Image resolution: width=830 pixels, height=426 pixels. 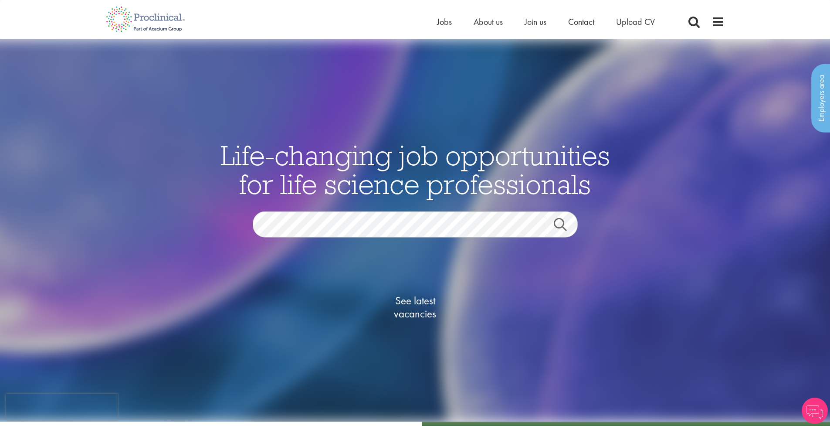 What do you see at coordinates (815, 411) in the screenshot?
I see `img: Chatbot` at bounding box center [815, 411].